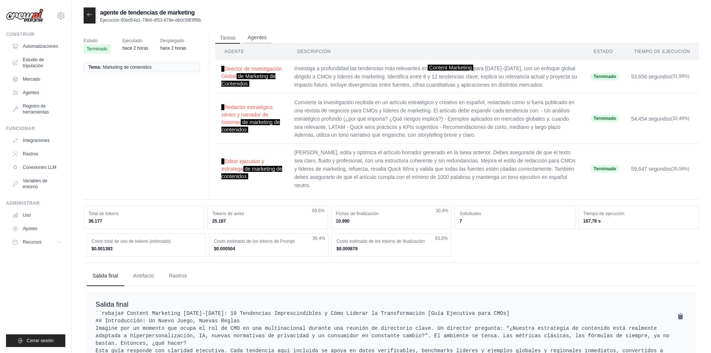 This screenshot has height=353, width=711. What do you see at coordinates (36, 109) in the screenshot?
I see `font: Registro de herramientas` at bounding box center [36, 109].